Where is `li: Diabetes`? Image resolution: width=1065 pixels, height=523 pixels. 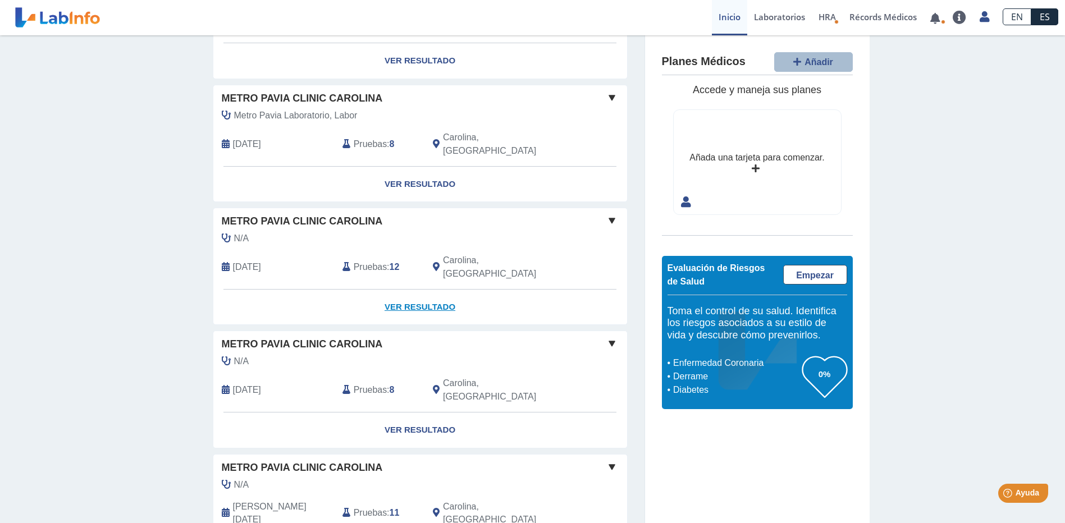 li: Diabetes is located at coordinates (736, 390).